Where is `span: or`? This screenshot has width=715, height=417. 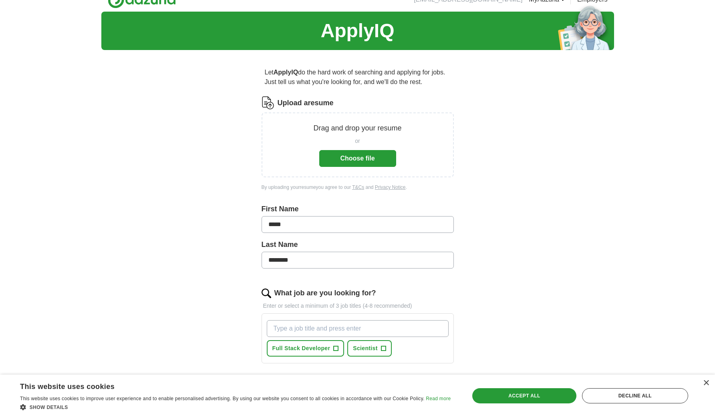
span: or is located at coordinates (357, 141).